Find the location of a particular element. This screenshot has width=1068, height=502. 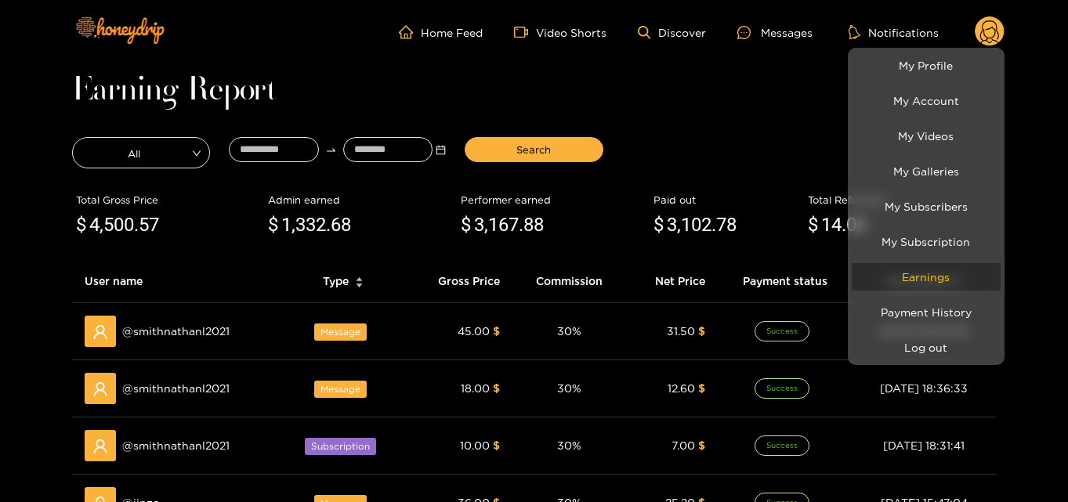

a: My Account is located at coordinates (926, 100).